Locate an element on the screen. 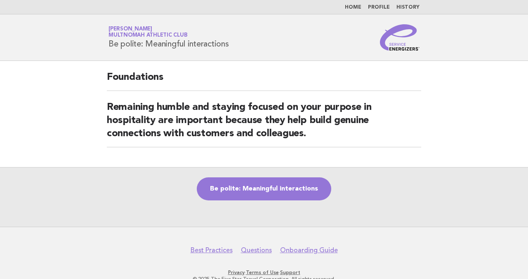  a: Terms of Use is located at coordinates (262, 273).